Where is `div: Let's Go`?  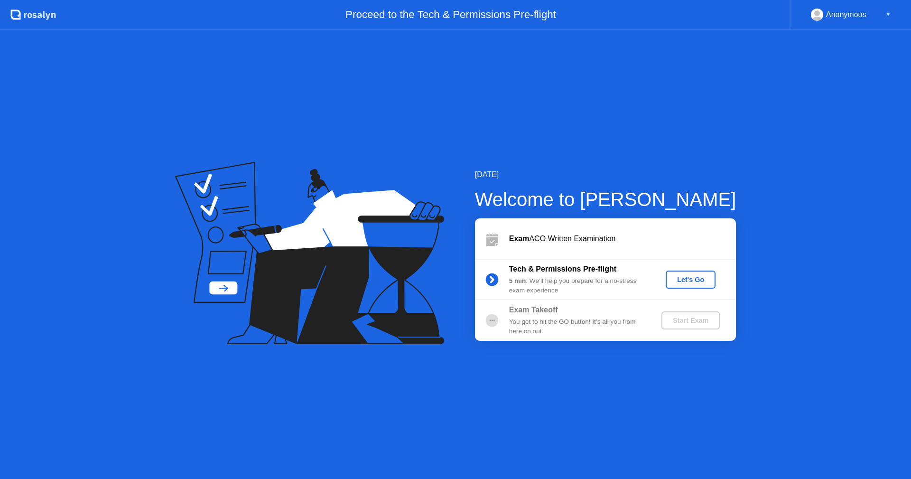 div: Let's Go is located at coordinates (691, 280).